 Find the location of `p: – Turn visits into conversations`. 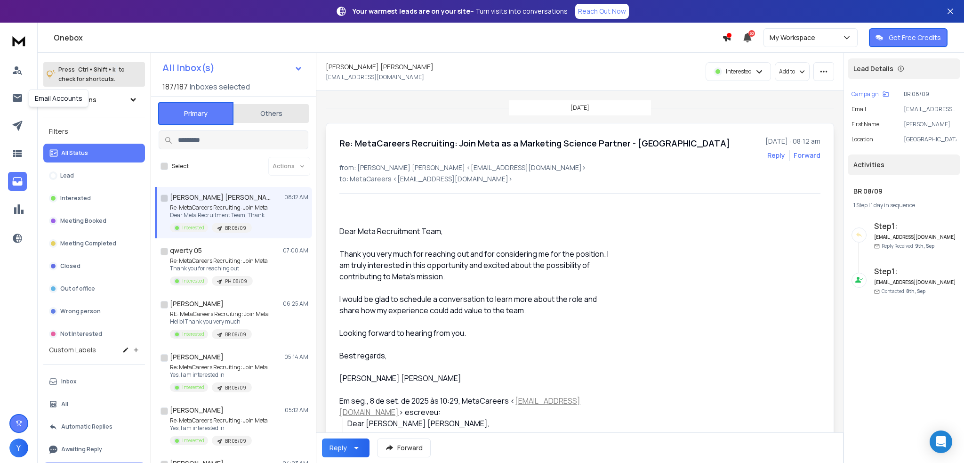

p: – Turn visits into conversations is located at coordinates (460, 11).